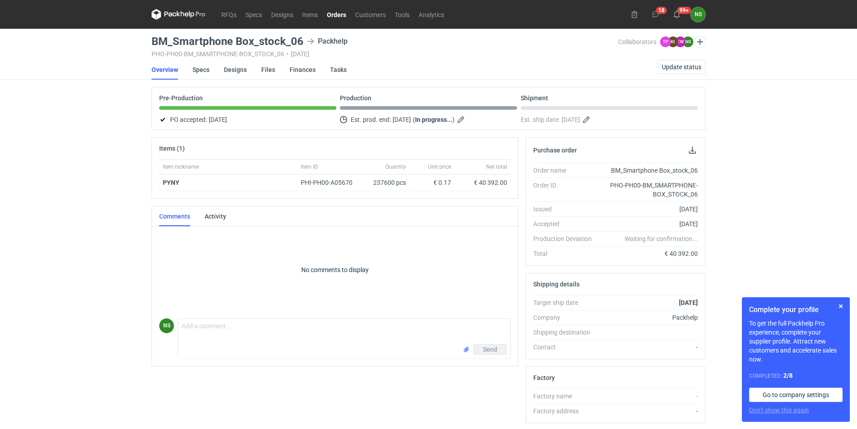 This screenshot has height=429, width=857. I want to click on h3: BM_Smartphone Box_stock_06, so click(228, 41).